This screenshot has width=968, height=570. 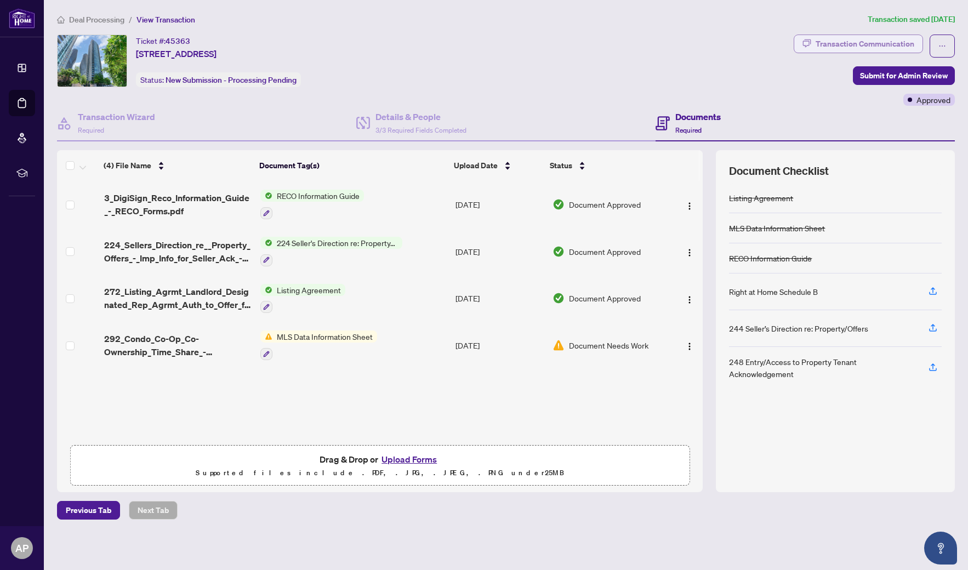 I want to click on h4: Transaction Wizard, so click(x=116, y=117).